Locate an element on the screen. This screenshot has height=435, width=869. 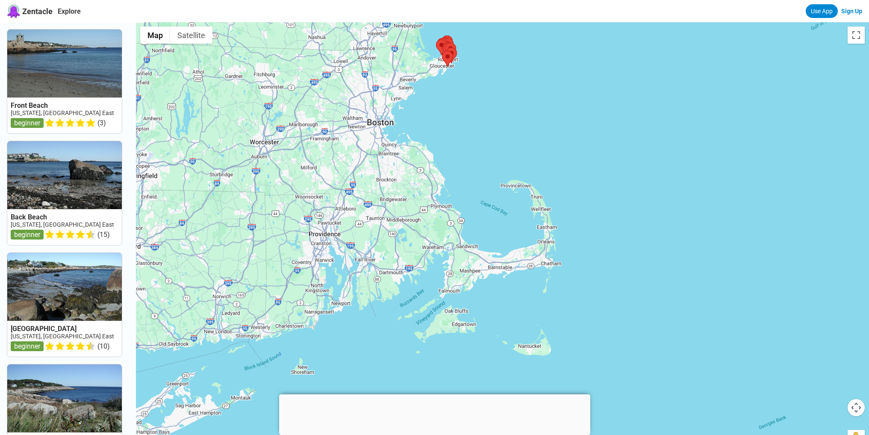
span: Zentacle is located at coordinates (37, 11).